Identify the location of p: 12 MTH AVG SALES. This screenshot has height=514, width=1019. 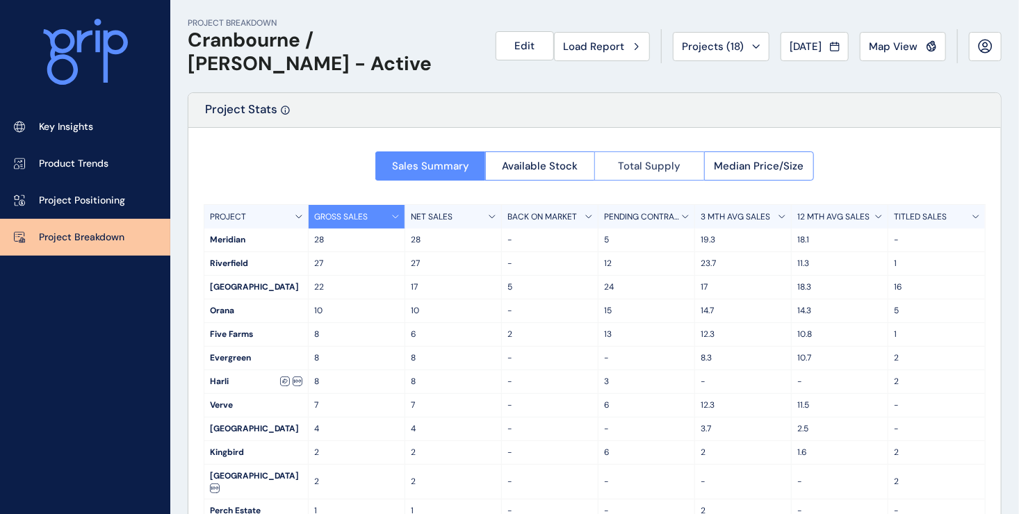
(833, 217).